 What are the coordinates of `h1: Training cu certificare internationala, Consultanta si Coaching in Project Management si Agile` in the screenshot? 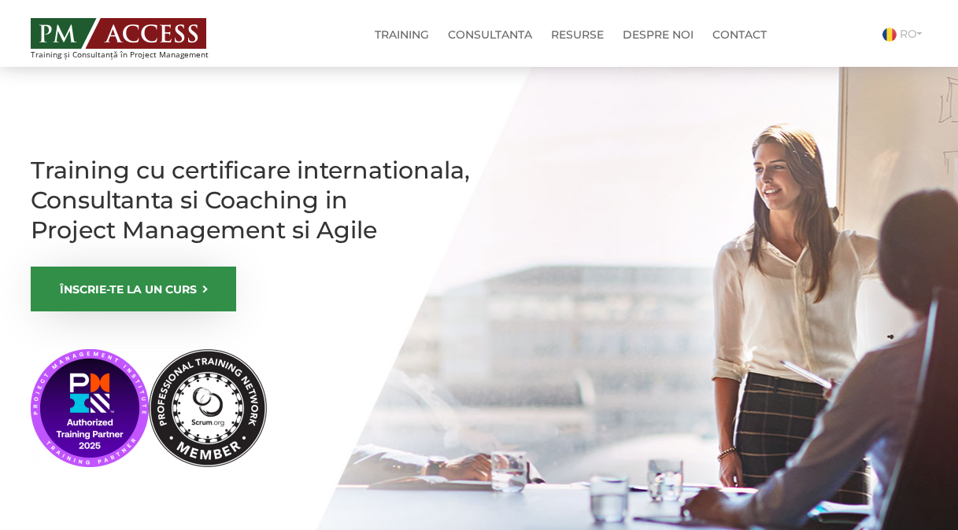 It's located at (251, 201).